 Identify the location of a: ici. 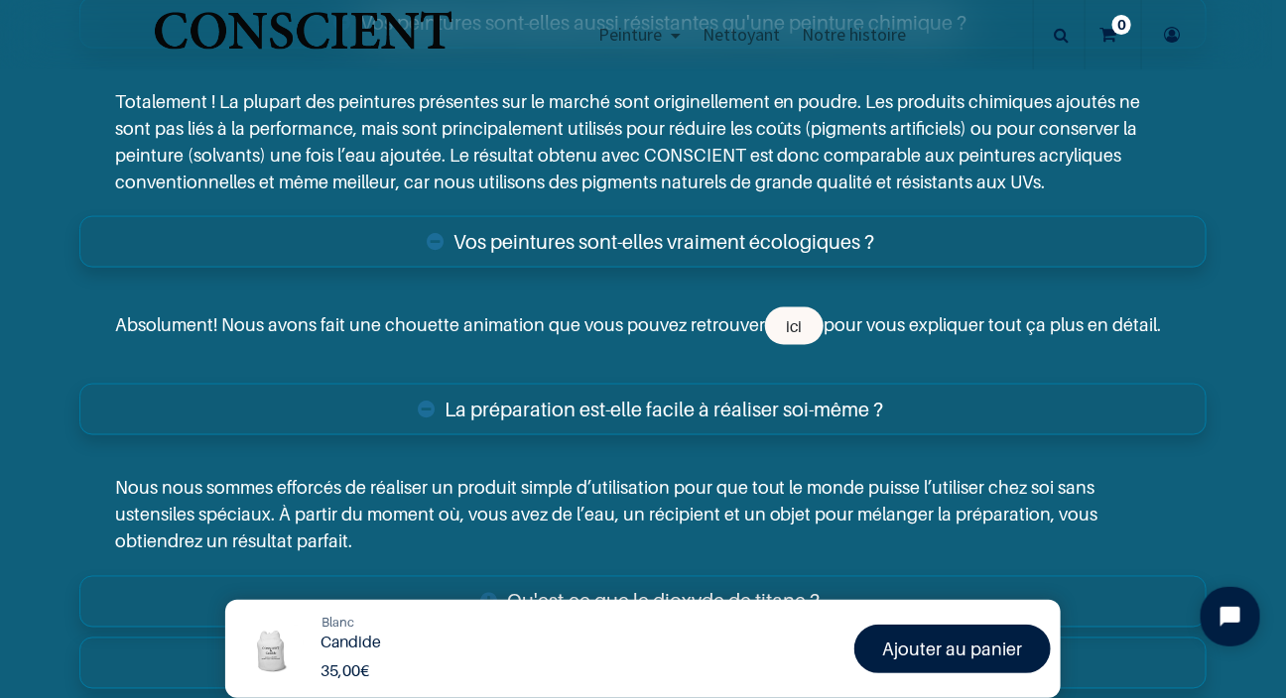
(794, 326).